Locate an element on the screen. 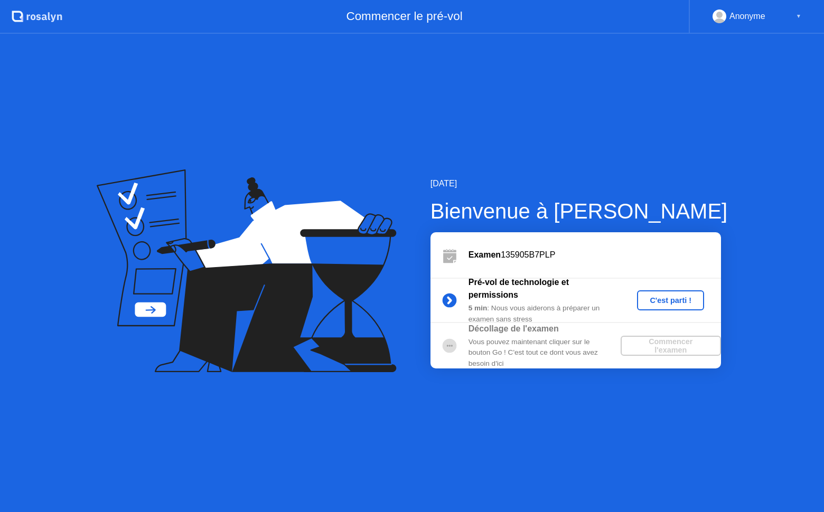  div: C'est parti ! is located at coordinates (670, 300).